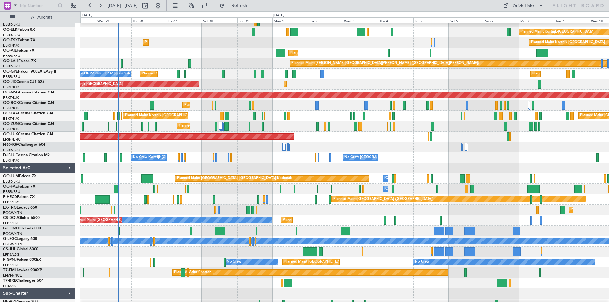  I want to click on a: LFSN/ENC, so click(12, 140).